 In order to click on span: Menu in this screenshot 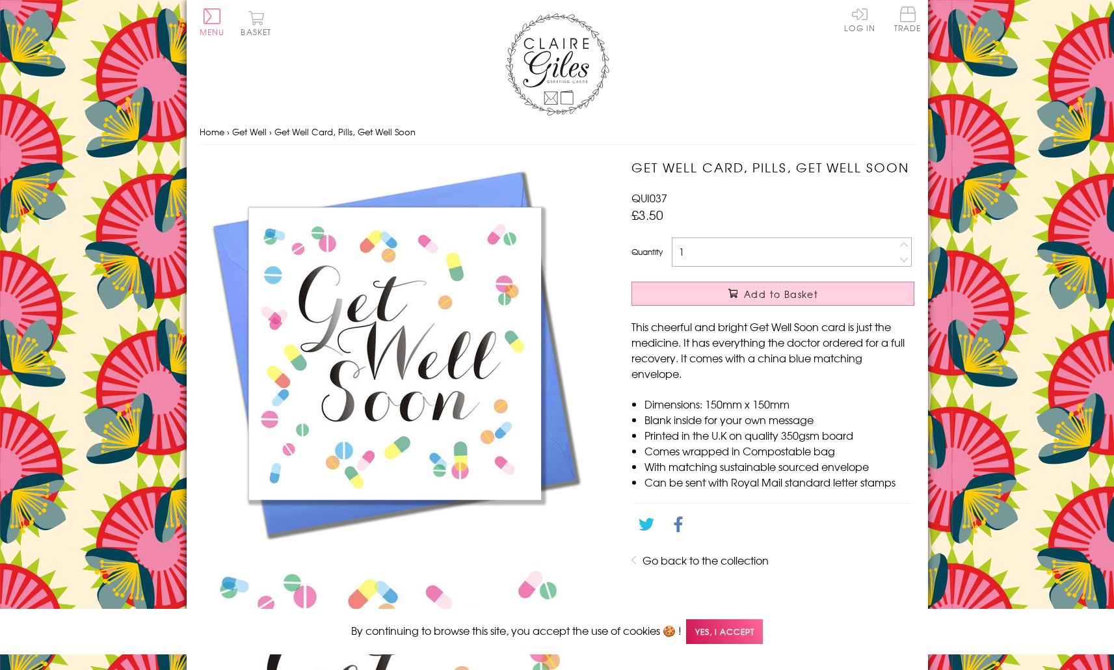, I will do `click(212, 32)`.